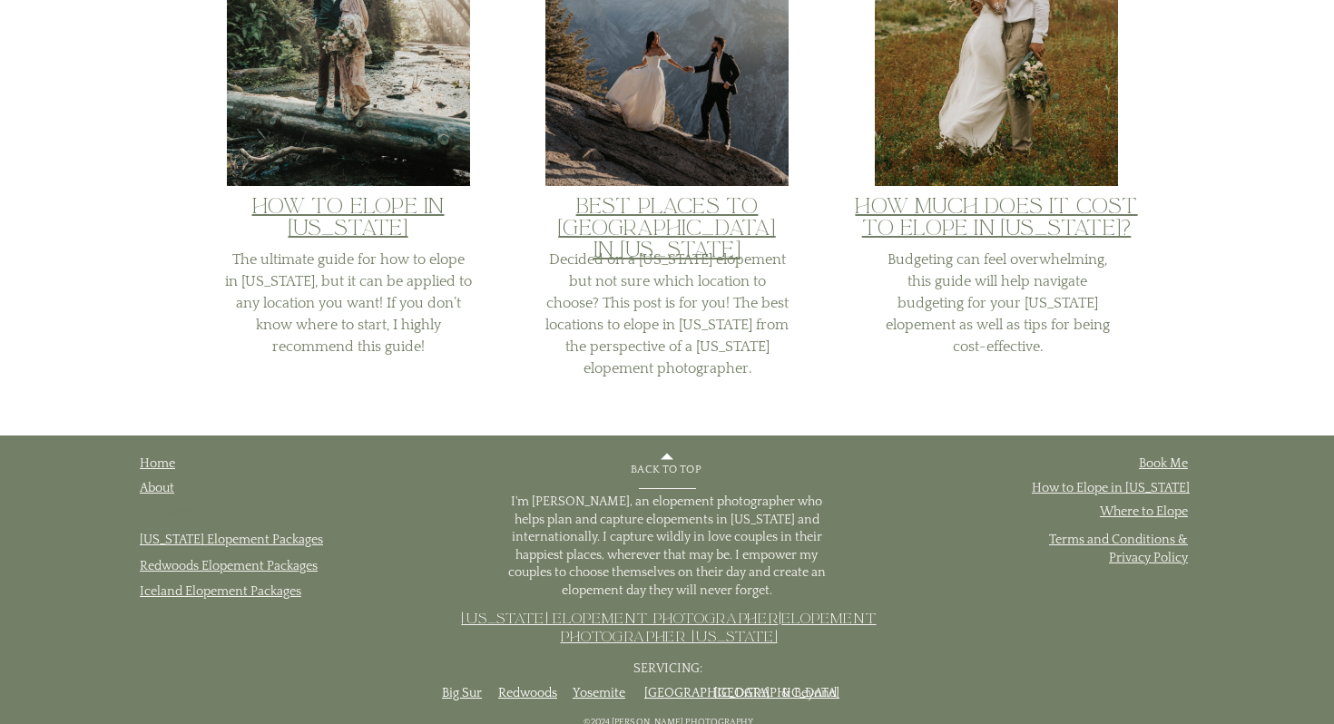 The image size is (1334, 724). Describe the element at coordinates (157, 488) in the screenshot. I see `a: About` at that location.